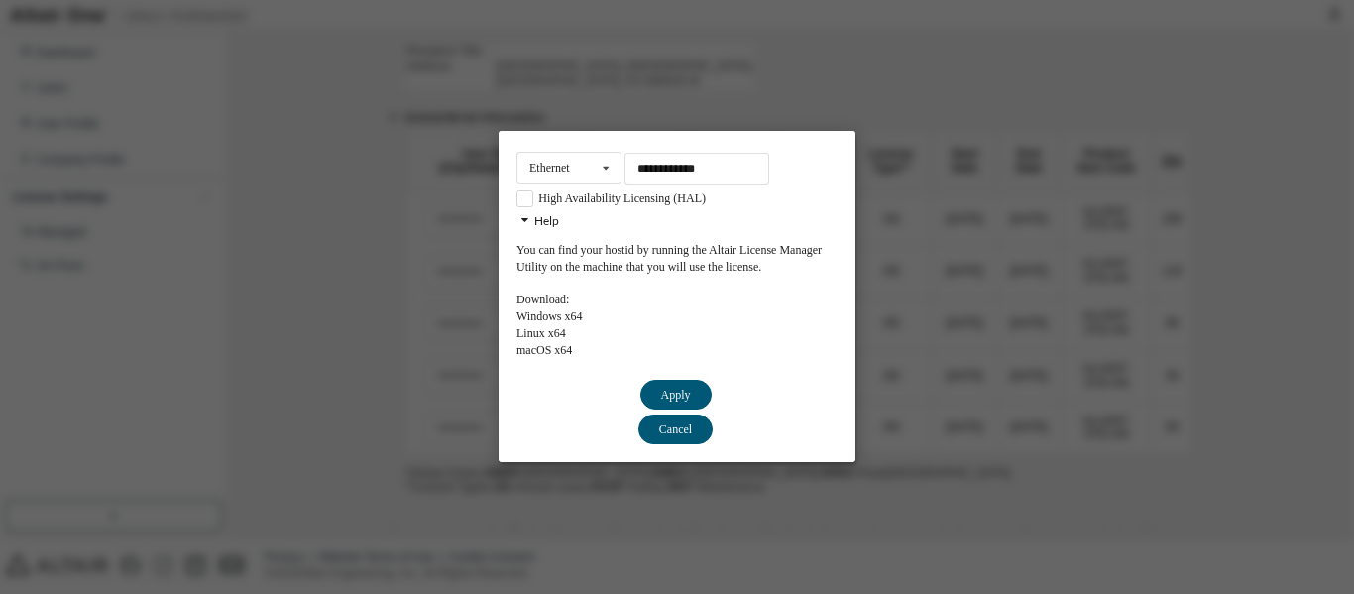 Image resolution: width=1354 pixels, height=594 pixels. Describe the element at coordinates (675, 430) in the screenshot. I see `button: Cancel` at that location.